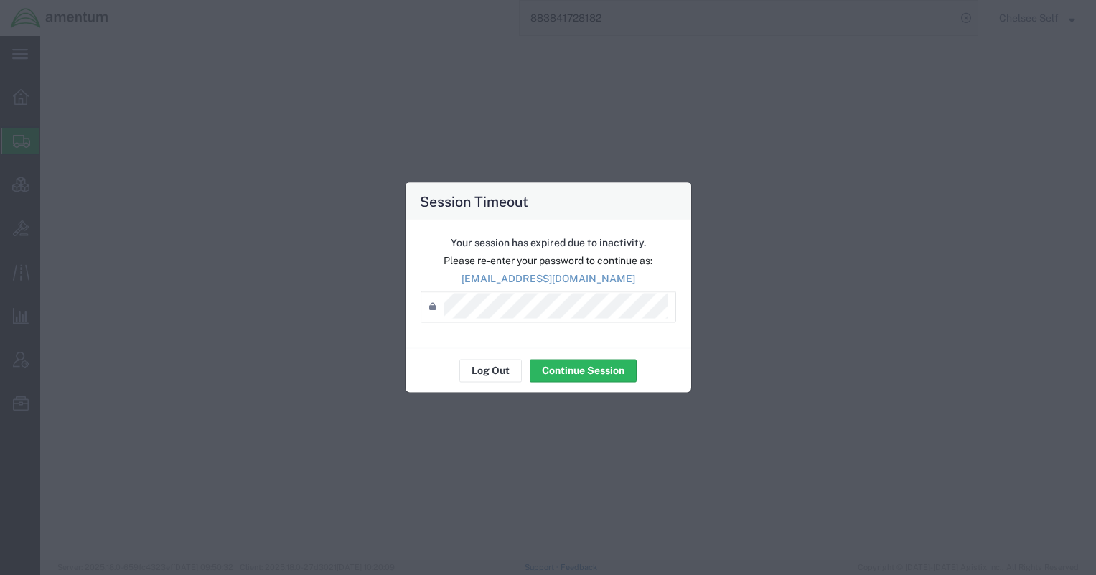  Describe the element at coordinates (583, 370) in the screenshot. I see `button: Continue Session` at that location.